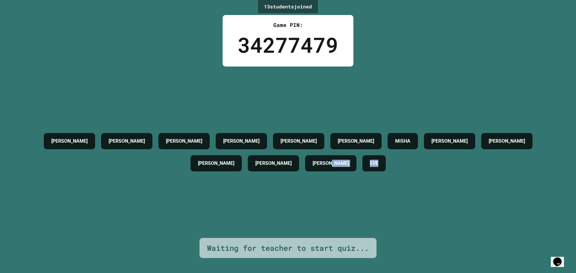 The width and height of the screenshot is (576, 273). Describe the element at coordinates (288, 25) in the screenshot. I see `div: Game PIN:` at that location.